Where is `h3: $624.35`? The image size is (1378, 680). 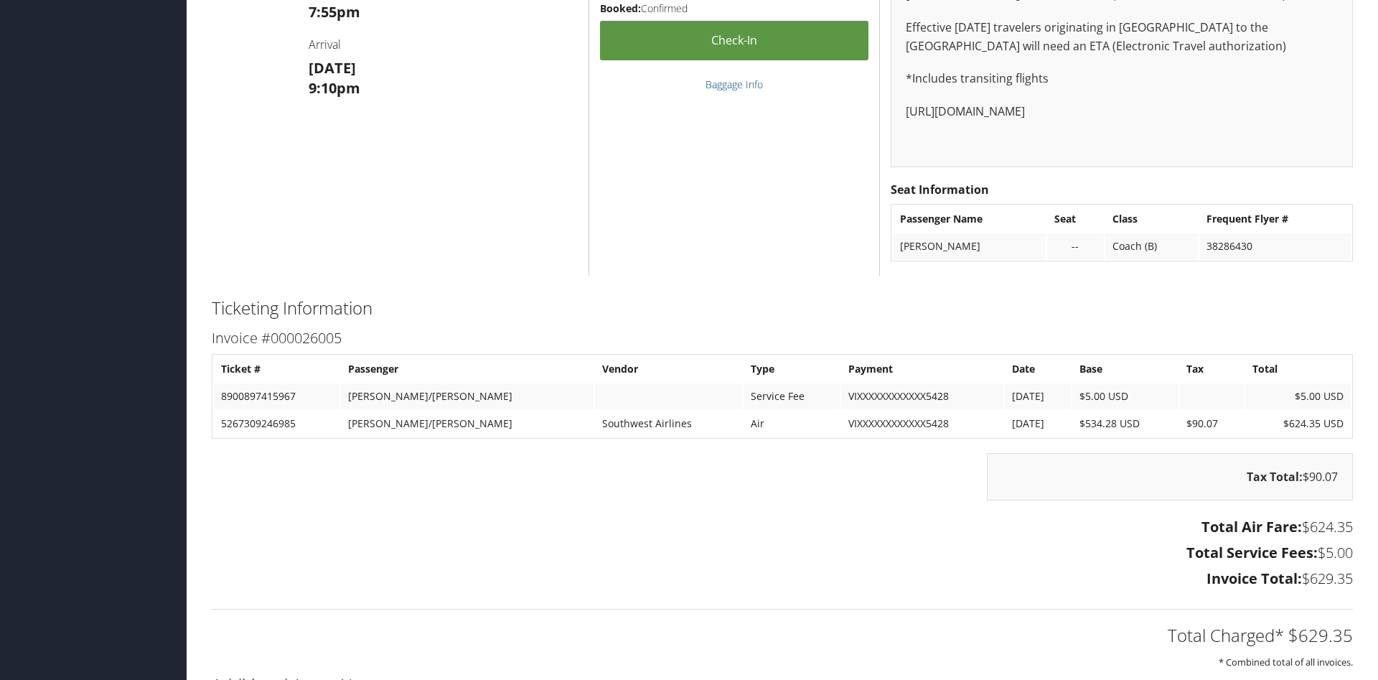 h3: $624.35 is located at coordinates (782, 527).